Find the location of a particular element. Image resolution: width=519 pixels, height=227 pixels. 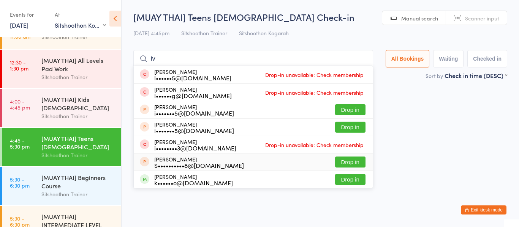

span: Manual search is located at coordinates (419, 18).